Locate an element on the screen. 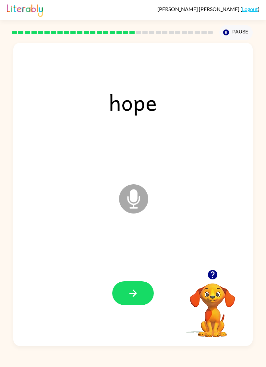  video: Your browser must support playing .mp4 files to use Literably. Please try using another browser. is located at coordinates (213, 306).